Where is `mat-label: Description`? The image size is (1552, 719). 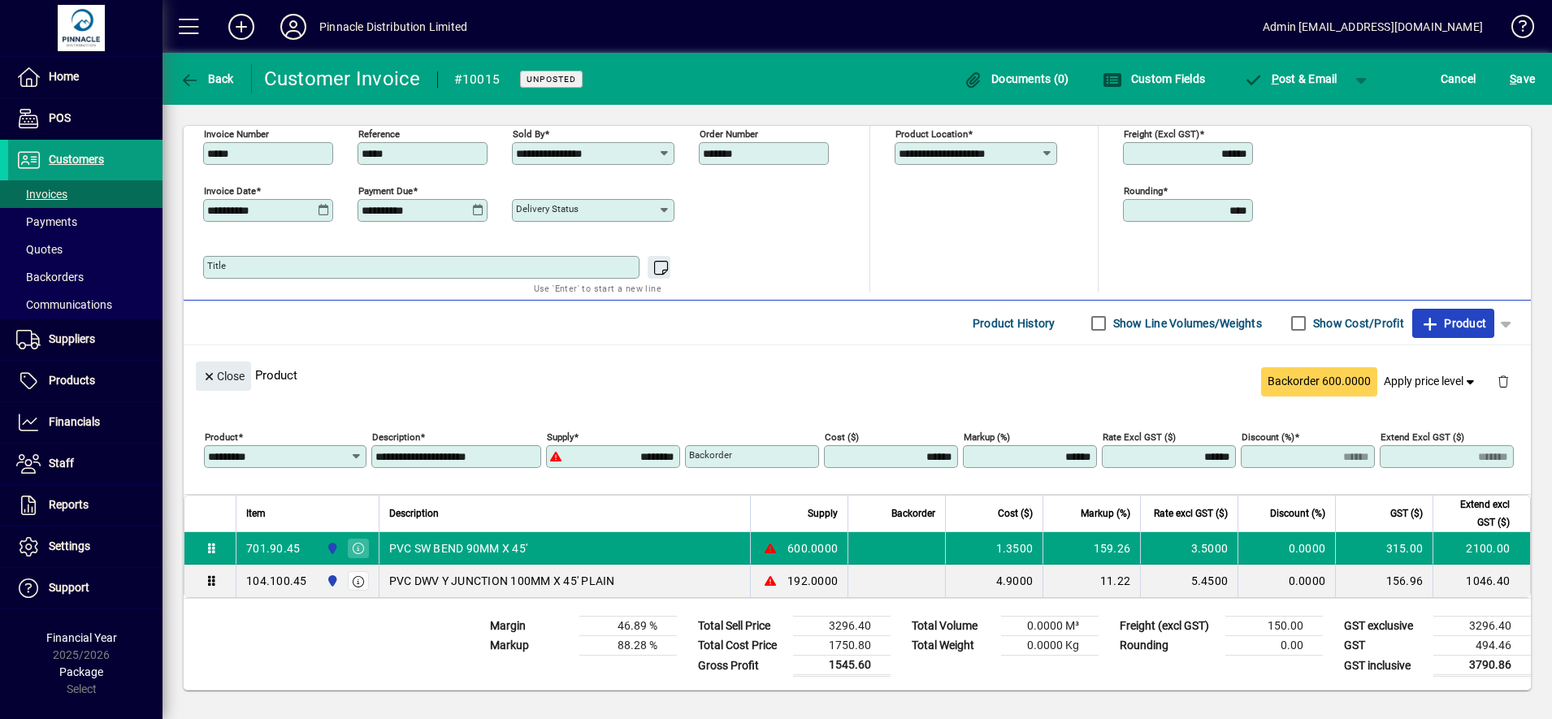 mat-label: Description is located at coordinates (396, 437).